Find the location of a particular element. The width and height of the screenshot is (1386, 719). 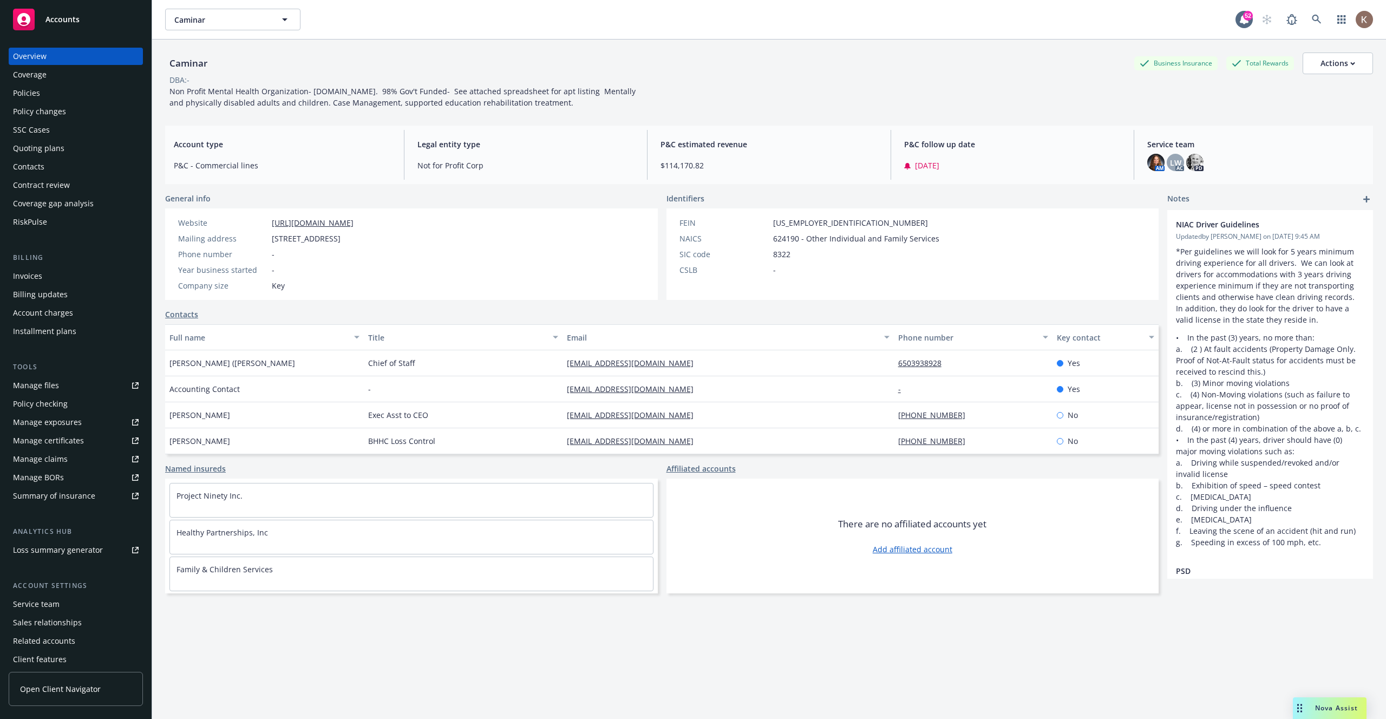

a: 6503938928 is located at coordinates (924, 363).